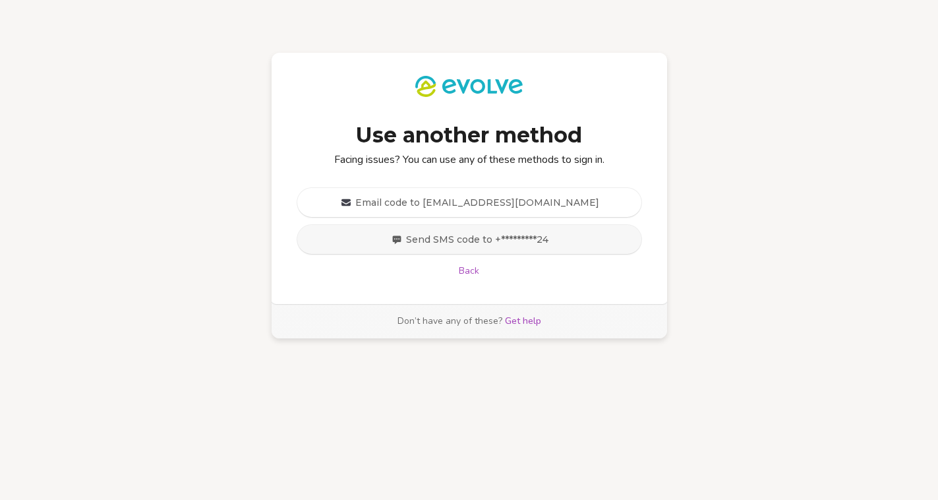 This screenshot has width=938, height=500. Describe the element at coordinates (469, 271) in the screenshot. I see `a: Back` at that location.